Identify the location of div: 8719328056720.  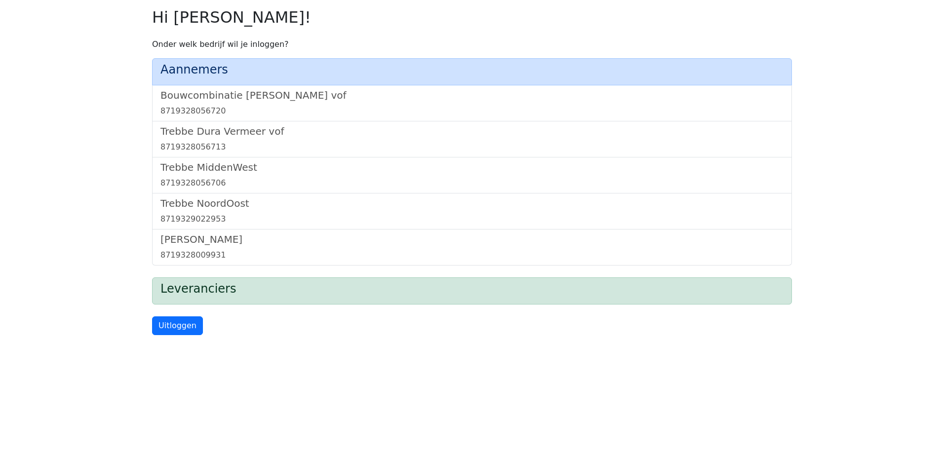
(472, 111).